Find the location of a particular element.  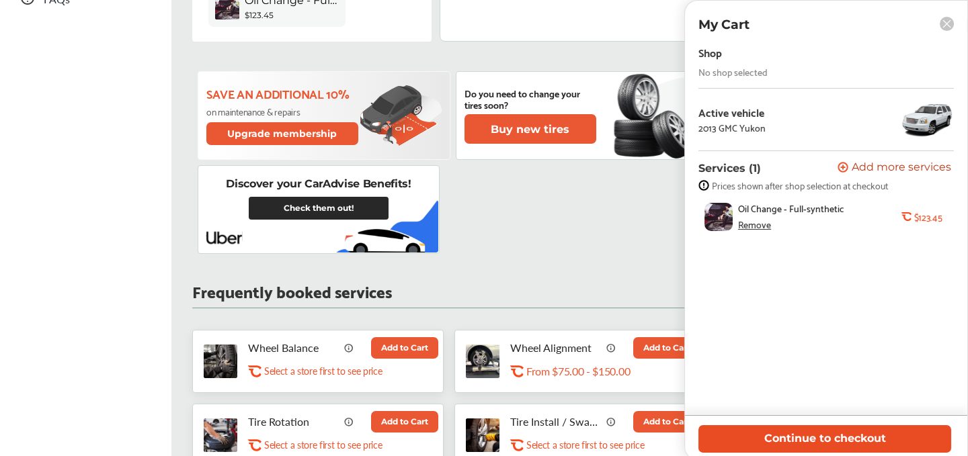

img: 8192_st0640_046.jpg is located at coordinates (927, 120).